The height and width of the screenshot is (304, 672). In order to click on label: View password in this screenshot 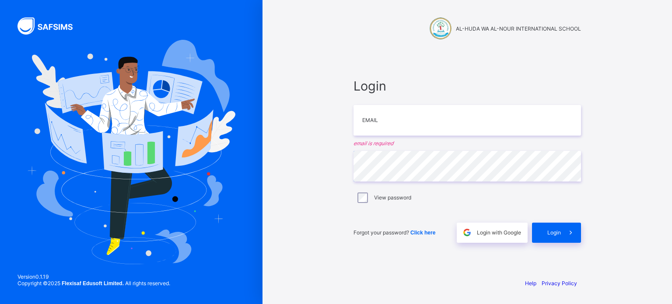, I will do `click(392, 197)`.